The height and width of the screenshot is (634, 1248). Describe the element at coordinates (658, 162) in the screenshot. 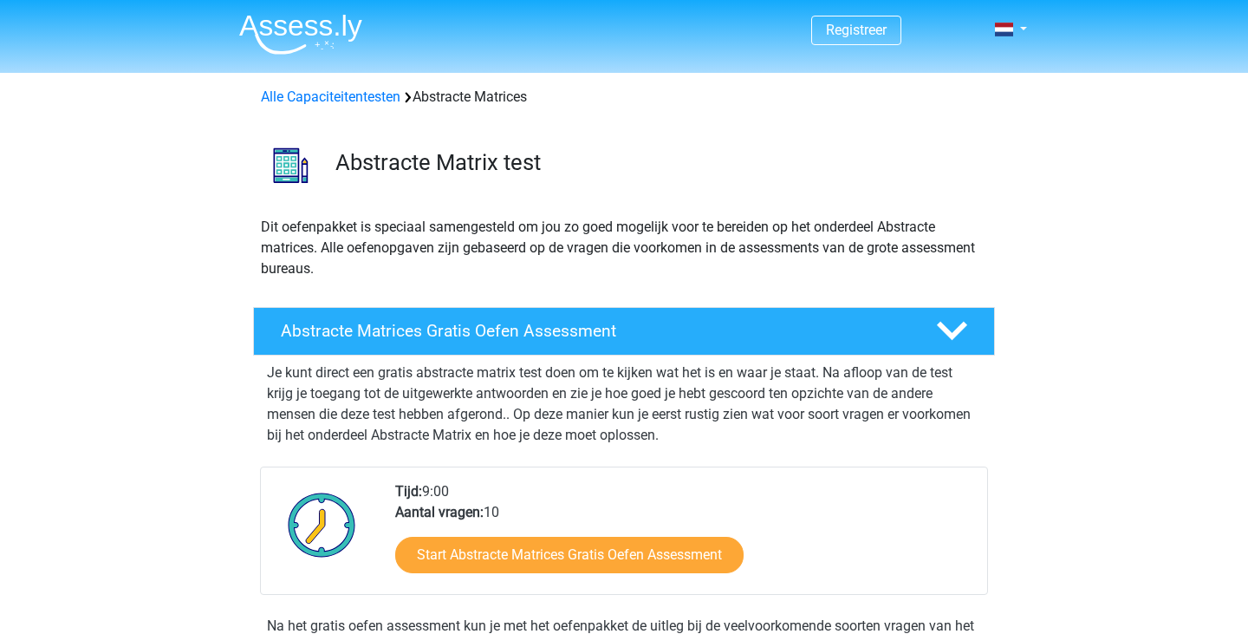

I see `h3: Abstracte Matrix test` at that location.